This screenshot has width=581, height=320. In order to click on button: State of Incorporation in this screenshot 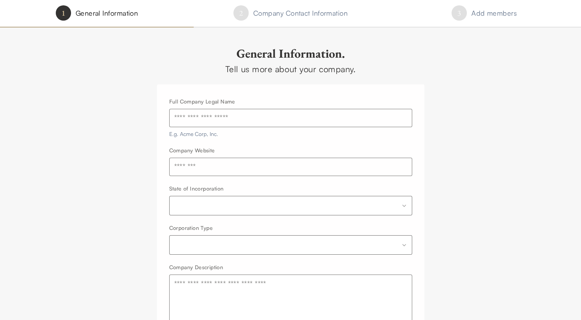, I will do `click(291, 205)`.